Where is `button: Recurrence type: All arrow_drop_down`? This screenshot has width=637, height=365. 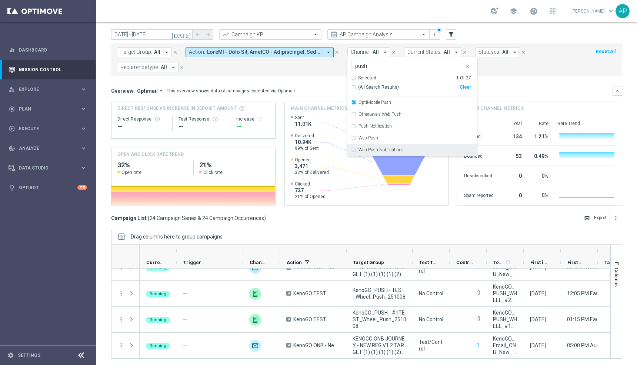 button: Recurrence type: All arrow_drop_down is located at coordinates (148, 67).